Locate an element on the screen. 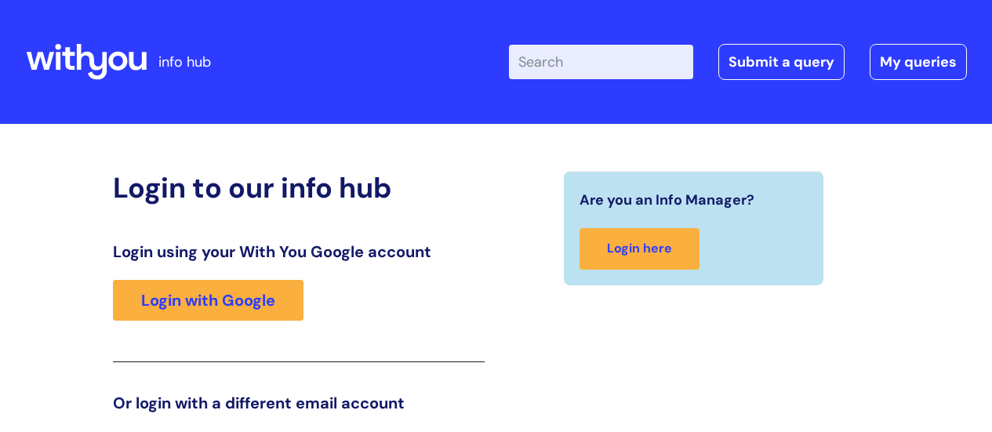 Image resolution: width=992 pixels, height=432 pixels. a: Submit a query is located at coordinates (781, 62).